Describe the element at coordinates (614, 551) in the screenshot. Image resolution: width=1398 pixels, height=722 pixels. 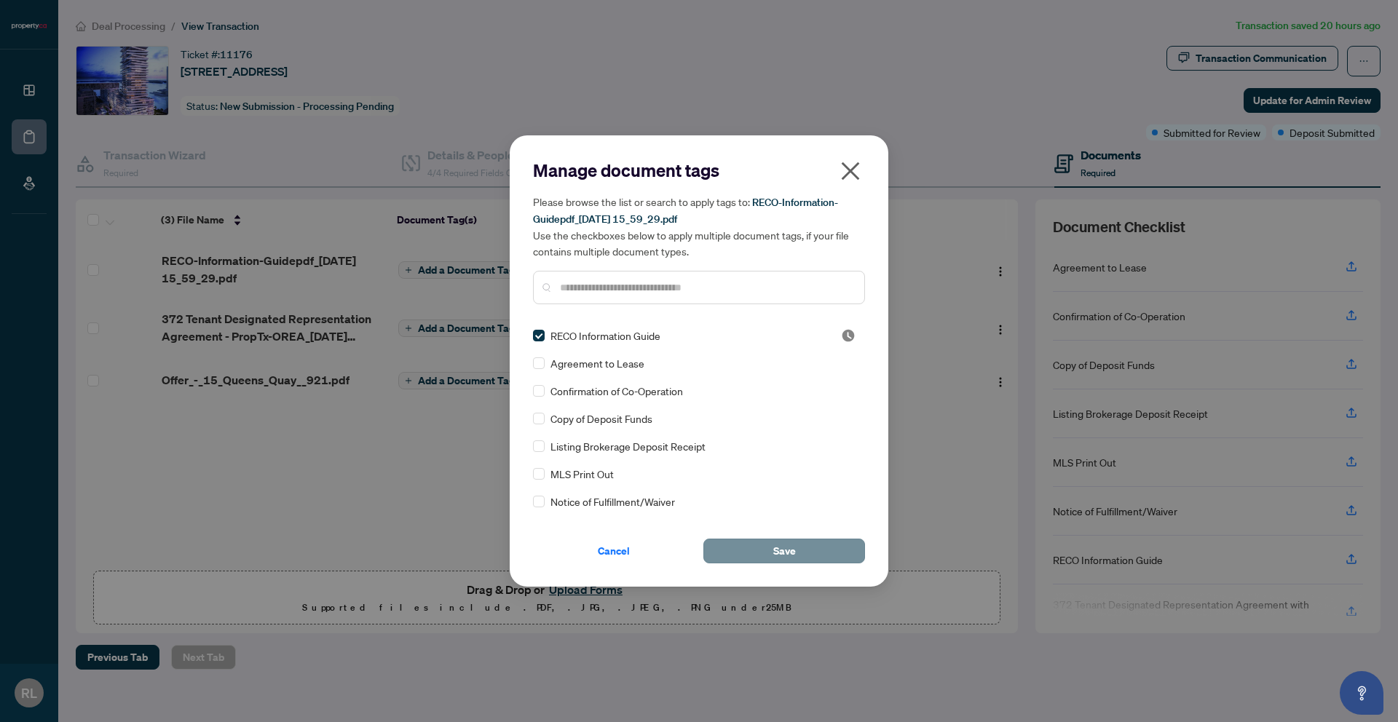
I see `button: Cancel` at that location.